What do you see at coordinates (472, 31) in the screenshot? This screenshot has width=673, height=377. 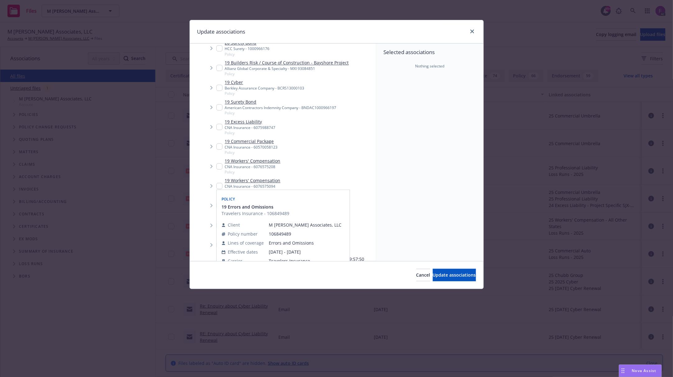 I see `a: close` at bounding box center [472, 31].